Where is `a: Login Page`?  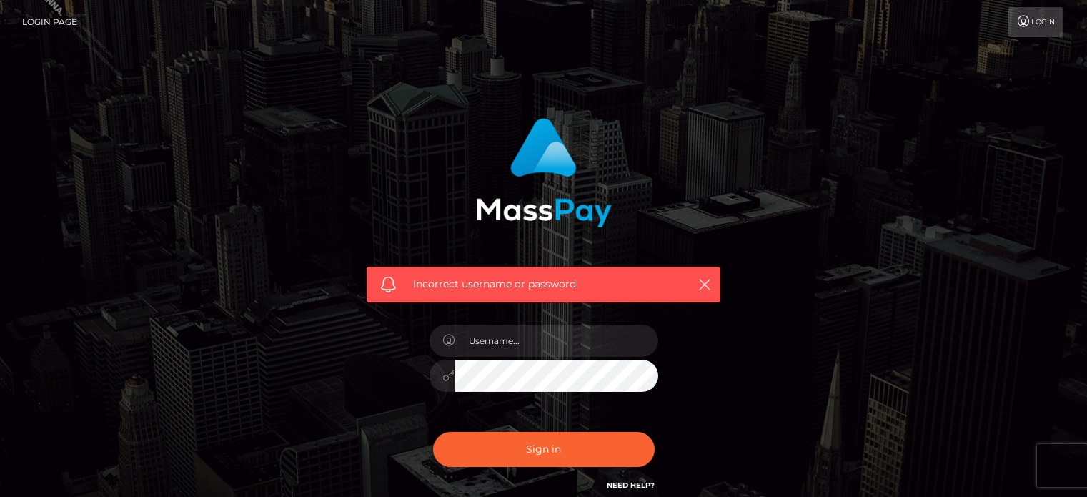
a: Login Page is located at coordinates (49, 22).